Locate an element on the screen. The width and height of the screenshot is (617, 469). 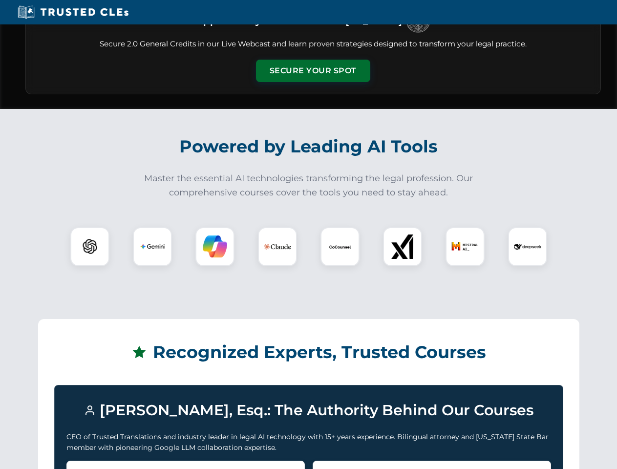
img: Copilot Logo is located at coordinates (215, 247).